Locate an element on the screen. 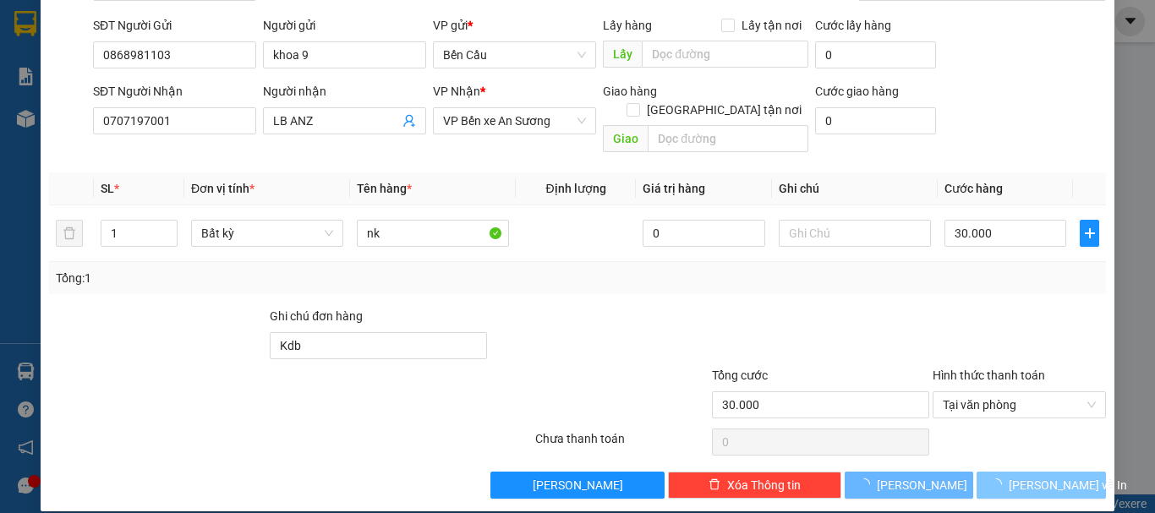 Image resolution: width=1155 pixels, height=513 pixels. th: Ghi chú is located at coordinates (855, 189).